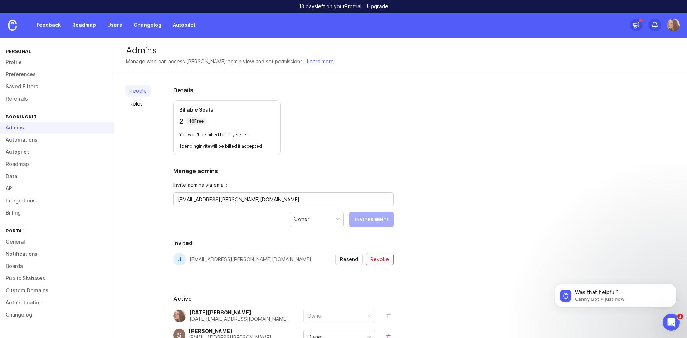  Describe the element at coordinates (13, 25) in the screenshot. I see `img: Canny Home` at that location.